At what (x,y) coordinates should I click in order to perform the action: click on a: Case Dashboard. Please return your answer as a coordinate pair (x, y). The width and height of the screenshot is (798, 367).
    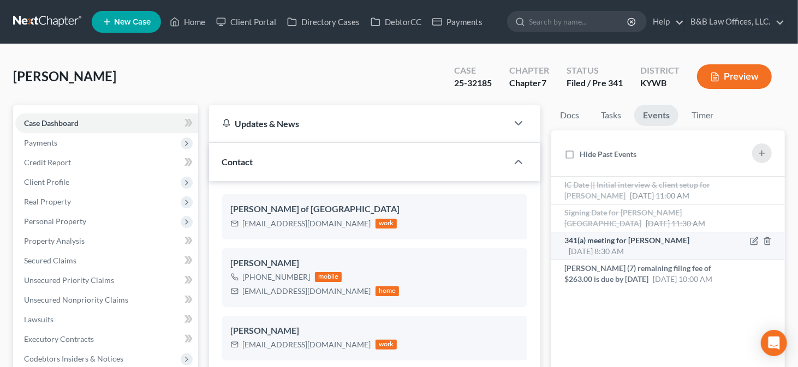
    Looking at the image, I should click on (106, 123).